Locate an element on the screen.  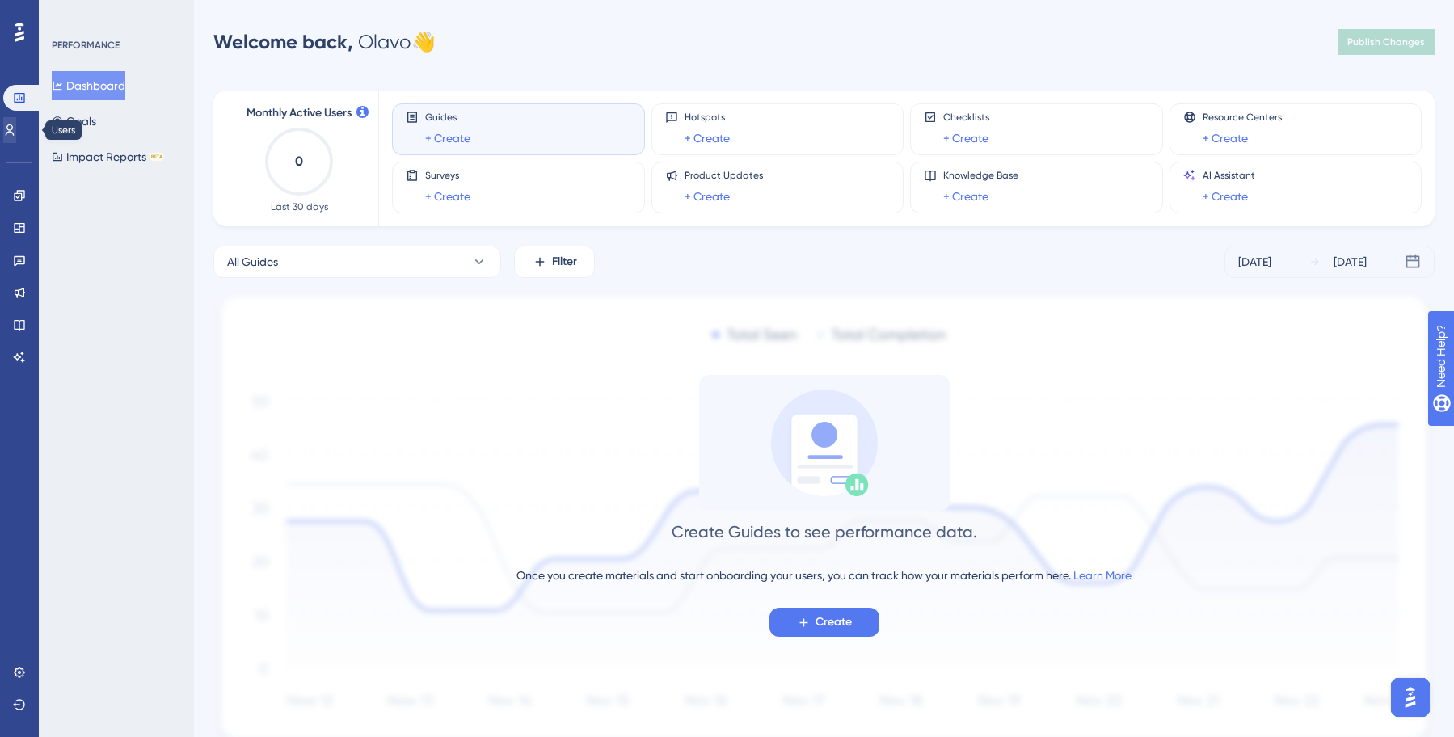
div: Once you create materials and start onboarding your users, you can track how your materials perfo... is located at coordinates (824, 575).